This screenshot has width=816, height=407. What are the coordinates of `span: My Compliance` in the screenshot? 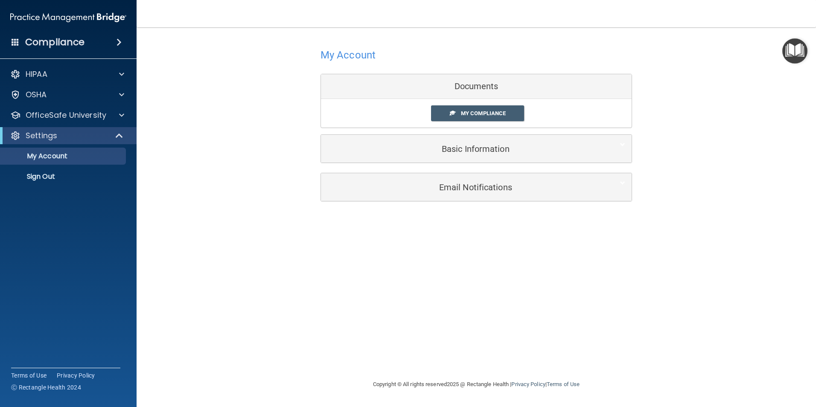 It's located at (483, 113).